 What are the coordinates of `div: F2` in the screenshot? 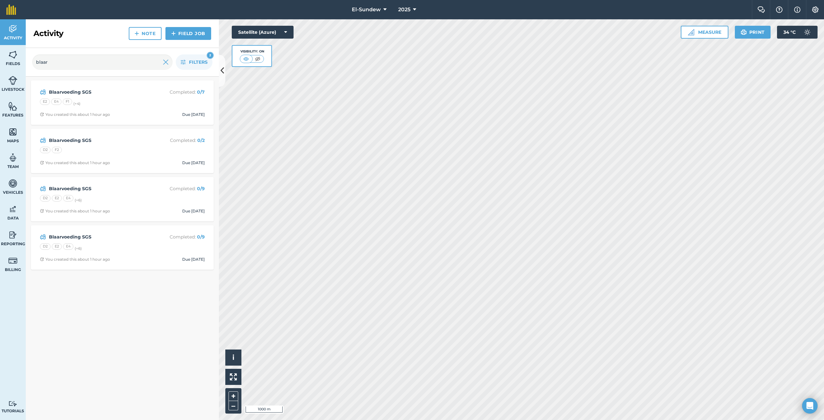 It's located at (57, 150).